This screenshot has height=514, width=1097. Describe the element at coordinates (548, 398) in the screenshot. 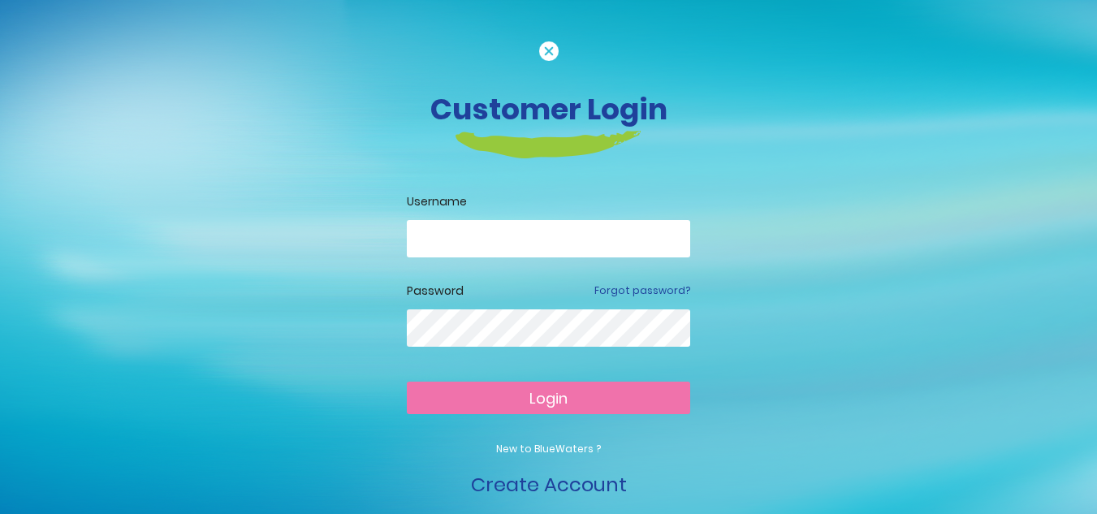

I see `span: Login` at that location.